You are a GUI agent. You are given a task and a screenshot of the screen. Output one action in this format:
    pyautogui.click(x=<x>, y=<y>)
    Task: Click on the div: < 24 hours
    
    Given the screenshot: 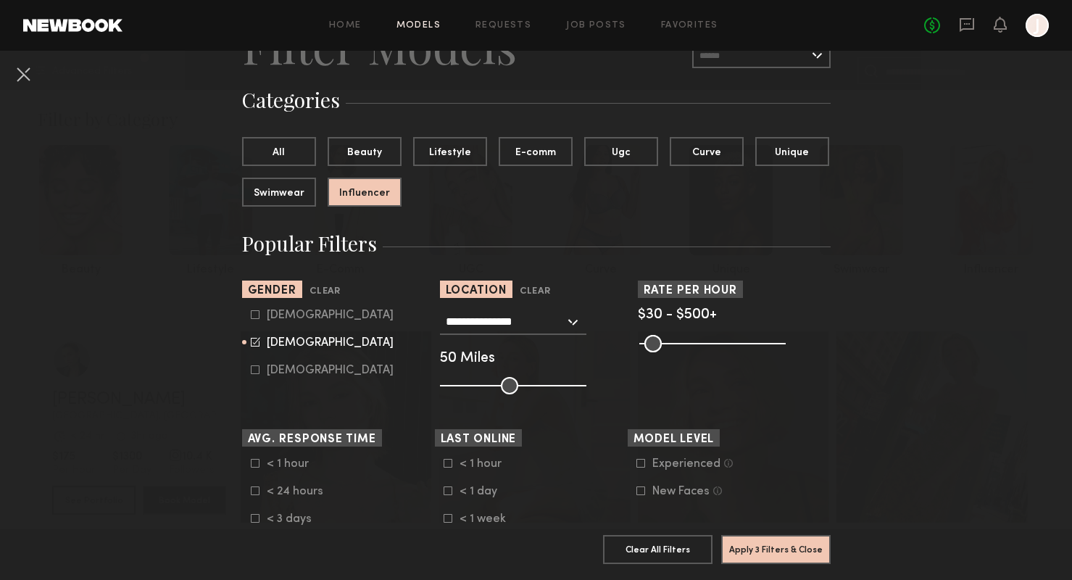 What is the action you would take?
    pyautogui.click(x=295, y=491)
    